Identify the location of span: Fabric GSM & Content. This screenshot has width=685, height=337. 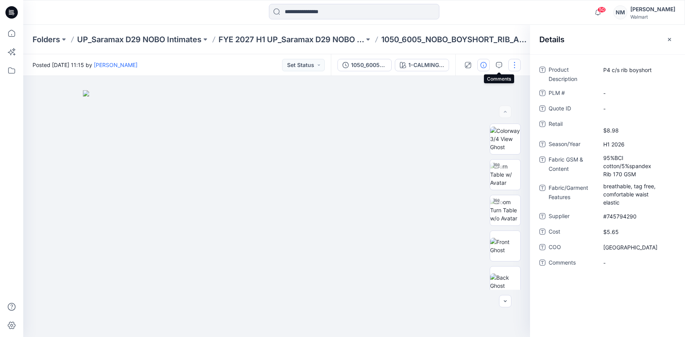
(572, 167).